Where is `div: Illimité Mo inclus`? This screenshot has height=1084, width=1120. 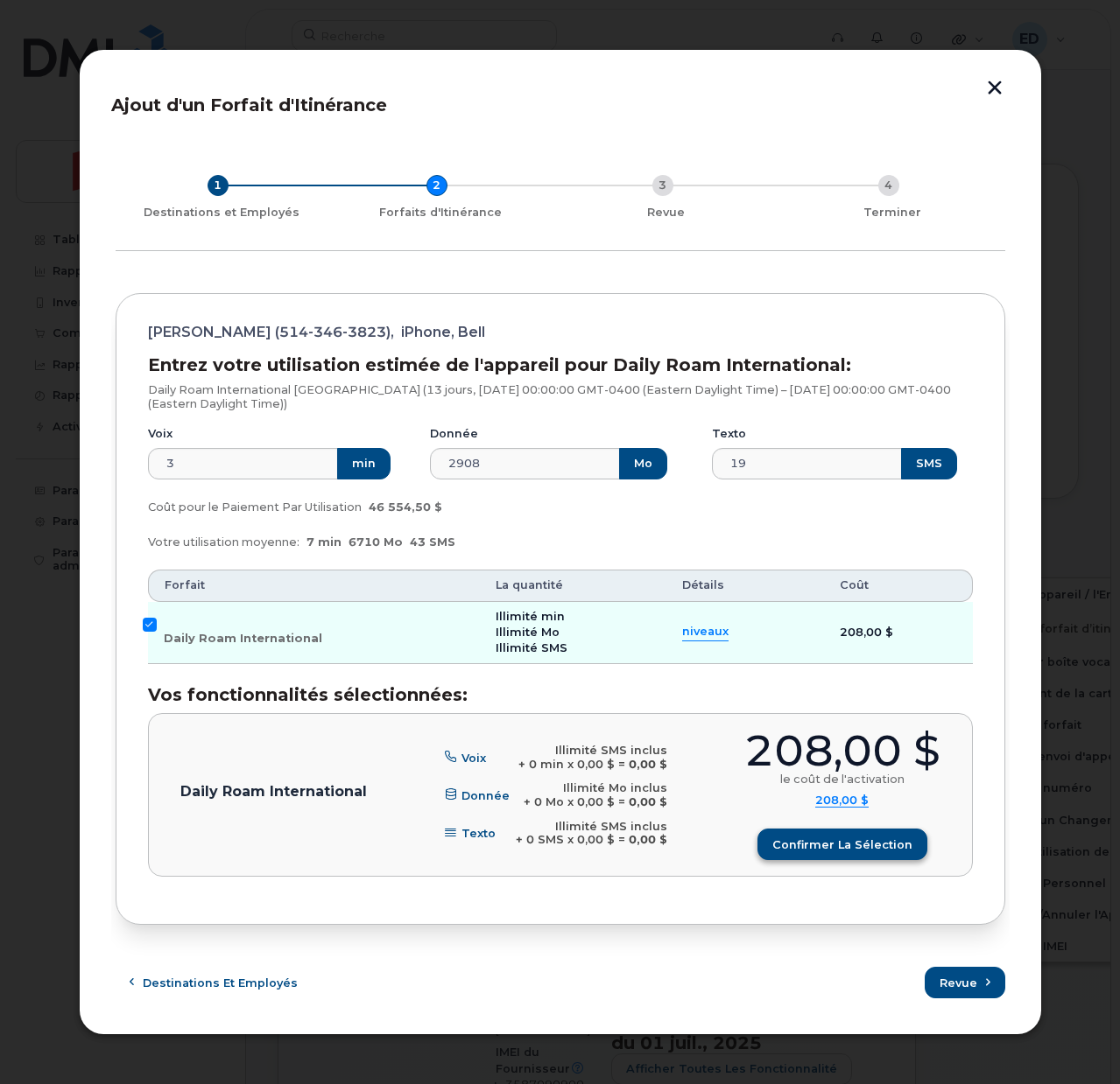
div: Illimité Mo inclus is located at coordinates (596, 789).